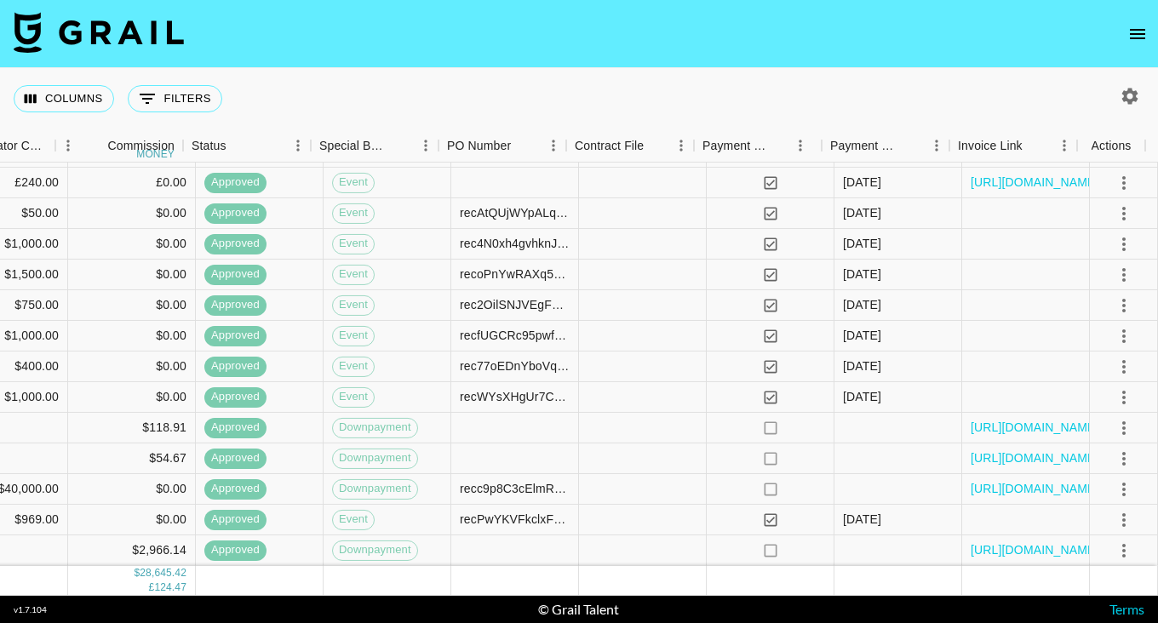  I want to click on div: © Grail Talent, so click(578, 609).